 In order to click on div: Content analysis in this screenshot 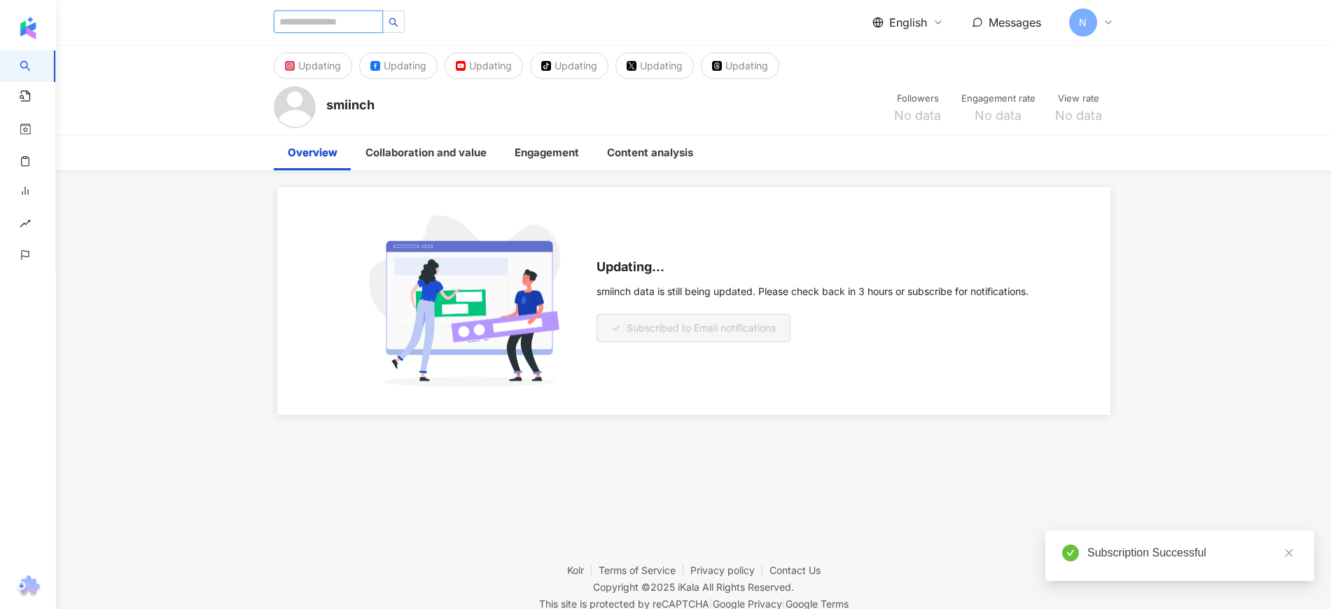, I will do `click(650, 153)`.